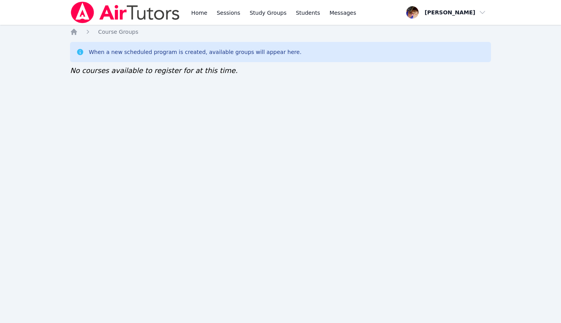  Describe the element at coordinates (118, 32) in the screenshot. I see `span: Course Groups` at that location.